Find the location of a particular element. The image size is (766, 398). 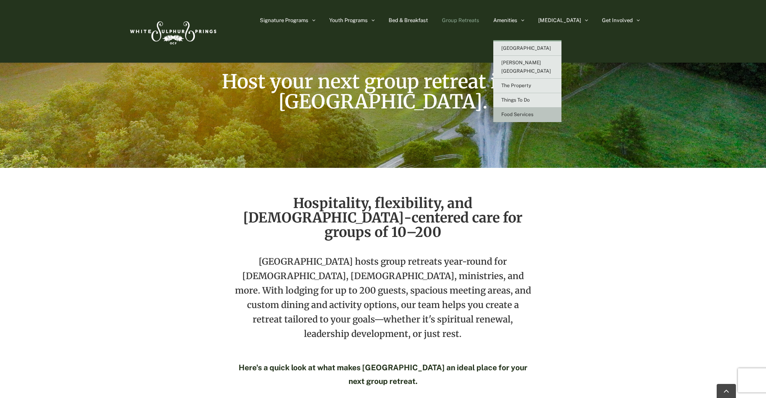

span: Food Services is located at coordinates (518, 114).